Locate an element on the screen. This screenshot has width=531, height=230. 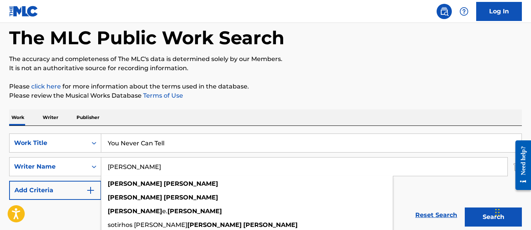
p: Publisher is located at coordinates (88, 117).